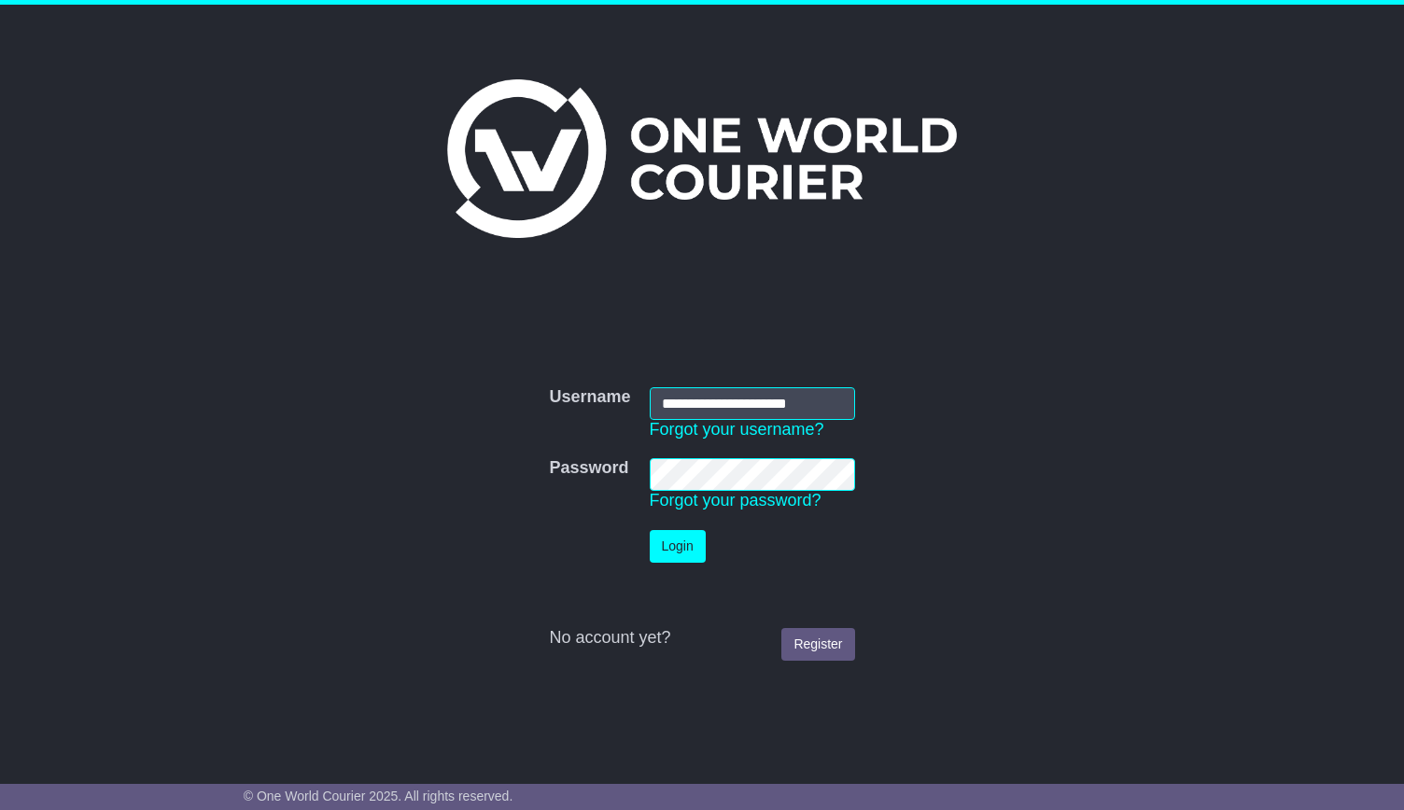 This screenshot has height=810, width=1404. What do you see at coordinates (701, 639) in the screenshot?
I see `div: No account yet?` at bounding box center [701, 639].